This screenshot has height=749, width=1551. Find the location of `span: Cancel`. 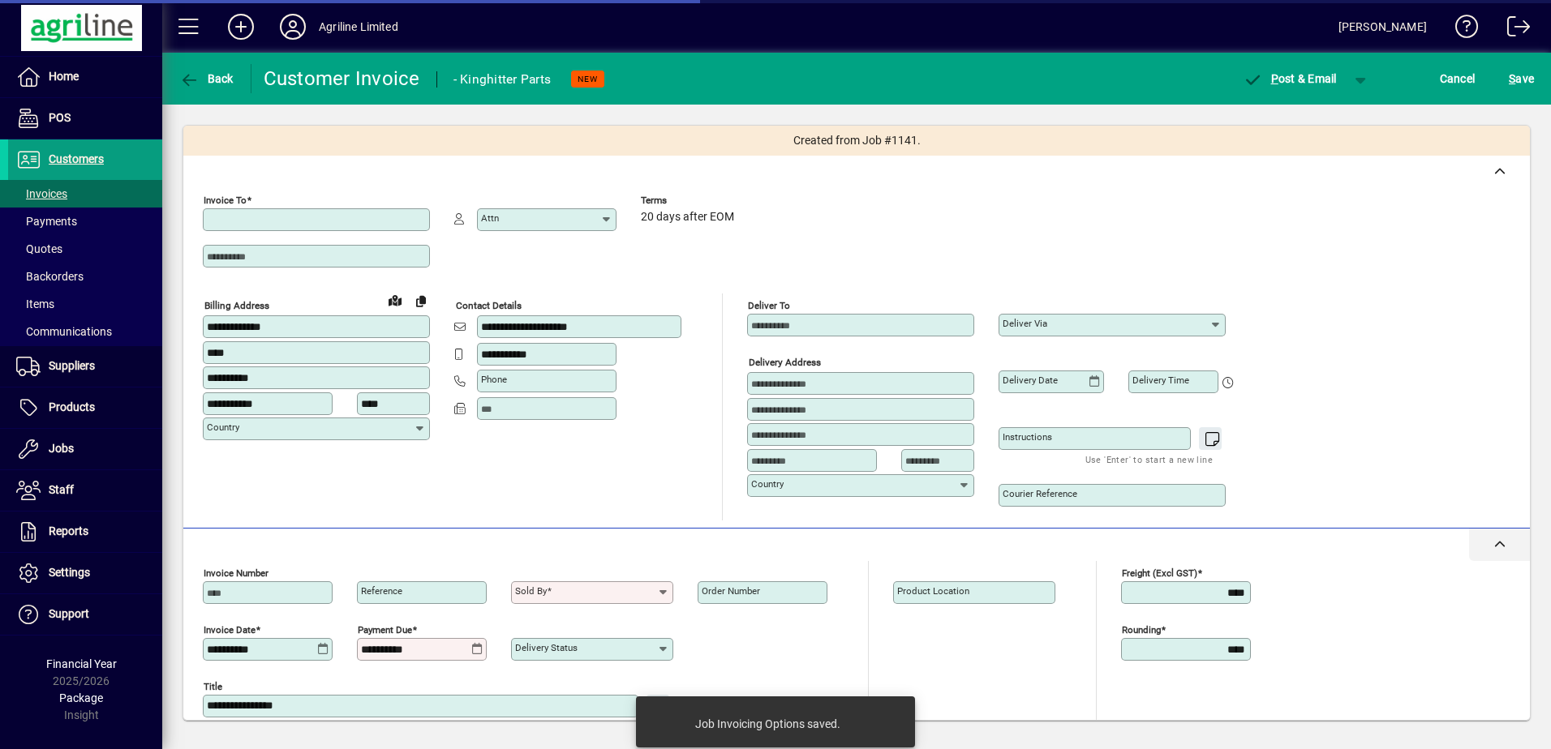

span: Cancel is located at coordinates (1458, 79).